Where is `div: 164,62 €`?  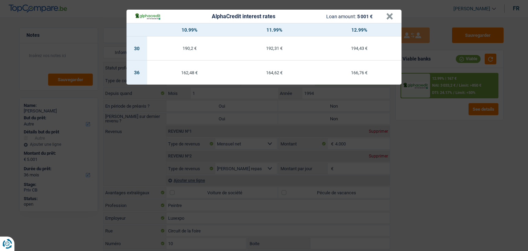 div: 164,62 € is located at coordinates (274, 73).